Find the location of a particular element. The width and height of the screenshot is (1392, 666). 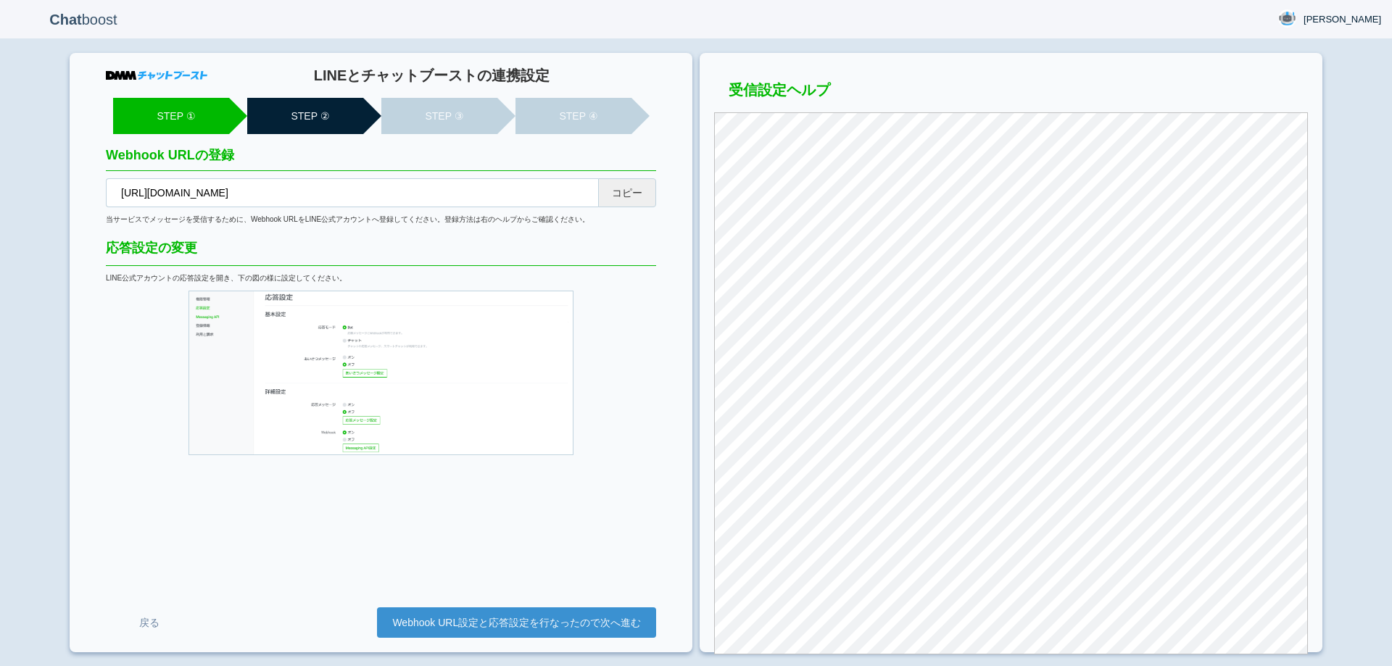

div: 応答設定の変更 is located at coordinates (381, 252).